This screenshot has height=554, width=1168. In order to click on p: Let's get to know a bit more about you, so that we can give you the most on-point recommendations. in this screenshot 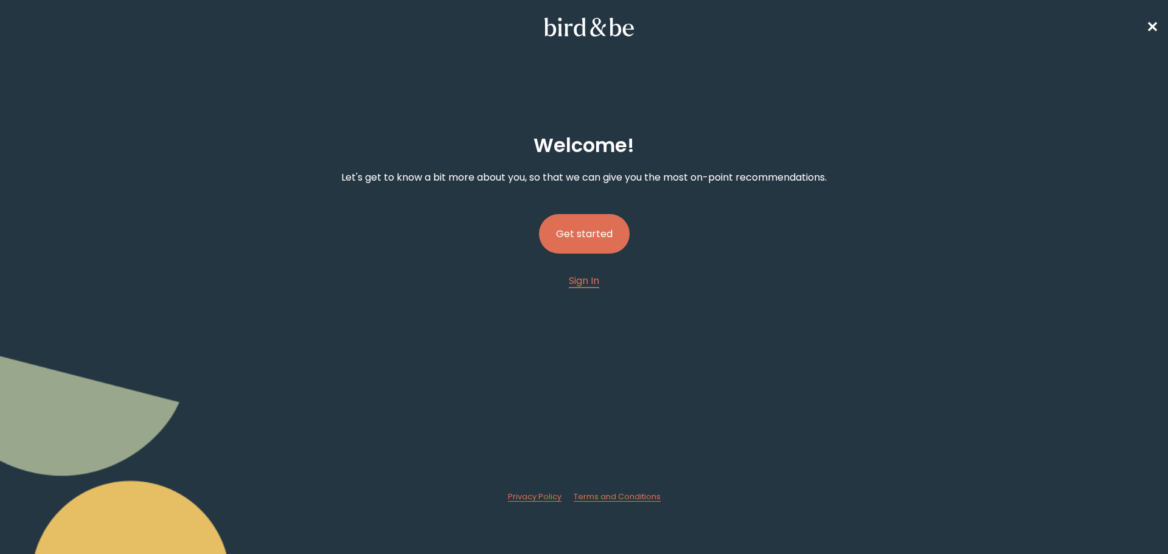, I will do `click(584, 177)`.